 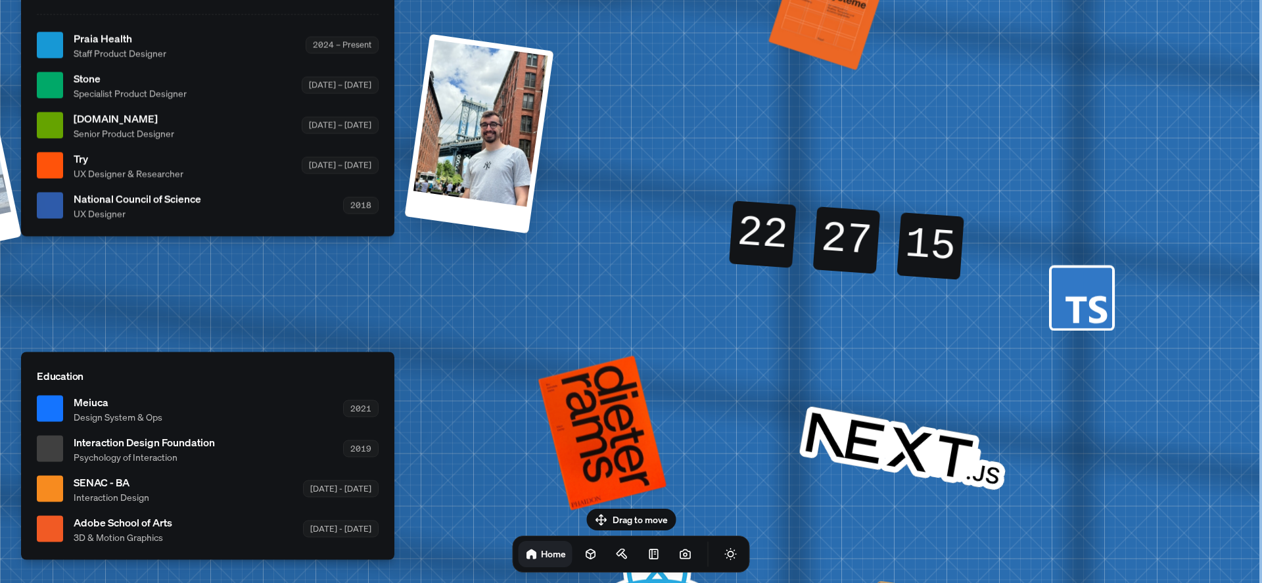 What do you see at coordinates (123, 522) in the screenshot?
I see `span: Adobe School of Arts` at bounding box center [123, 522].